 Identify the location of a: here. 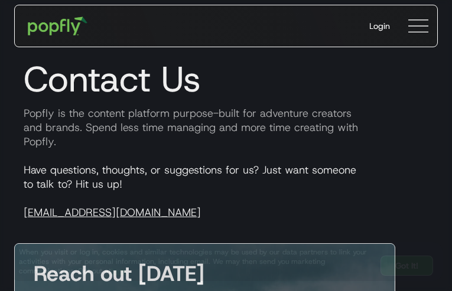
(118, 271).